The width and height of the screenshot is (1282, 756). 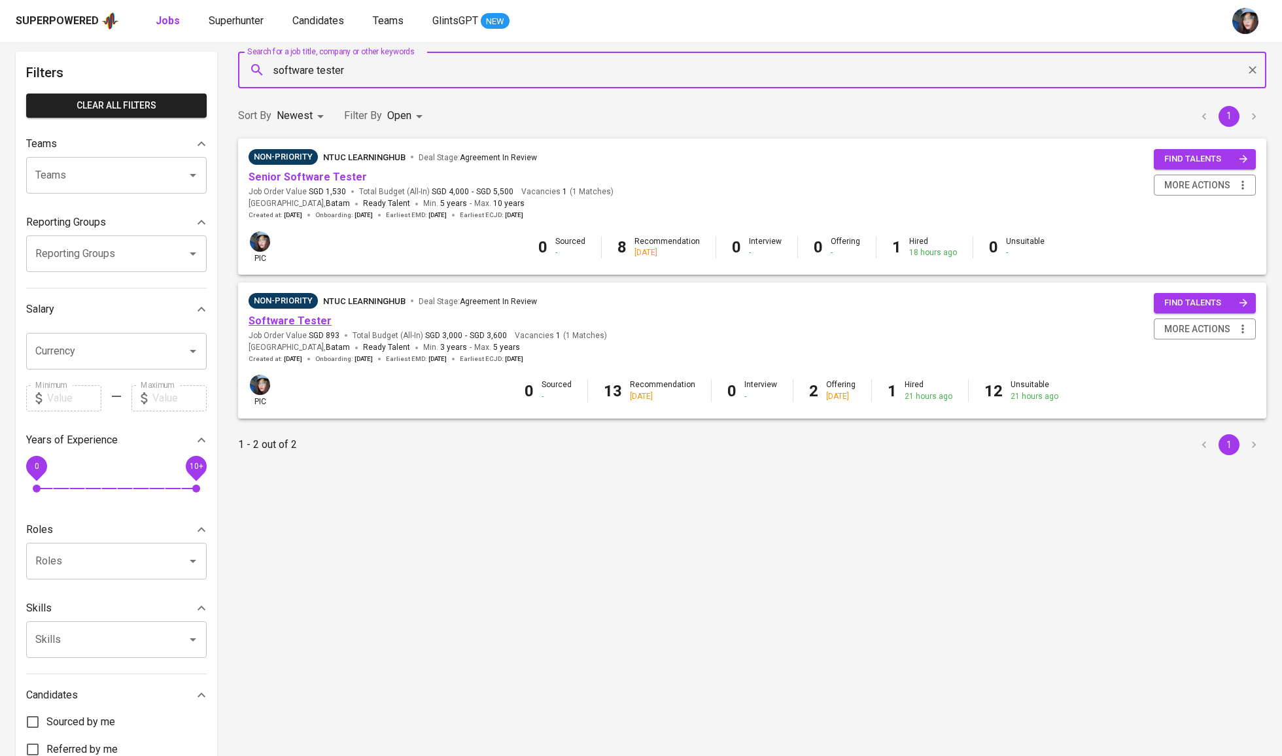 What do you see at coordinates (116, 105) in the screenshot?
I see `button: Clear All filters` at bounding box center [116, 105].